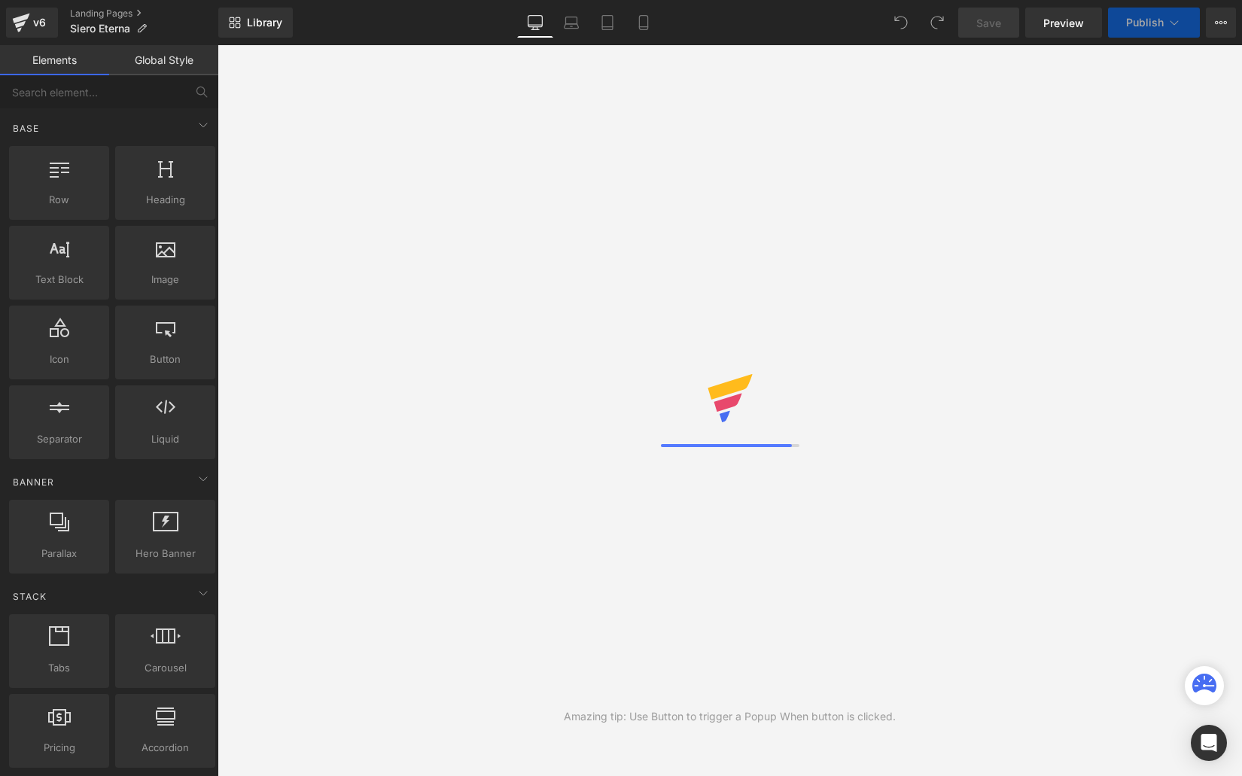  What do you see at coordinates (59, 199) in the screenshot?
I see `span: Row` at bounding box center [59, 199].